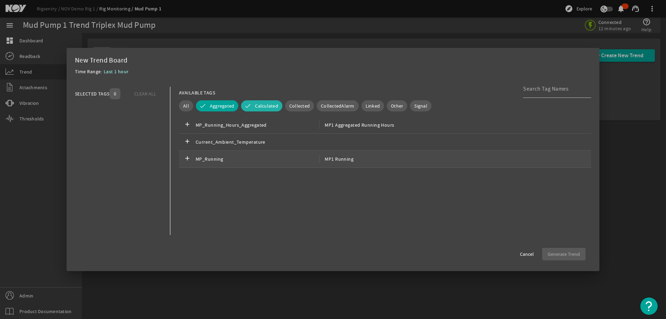 The width and height of the screenshot is (666, 319). I want to click on span: Aggregated, so click(222, 106).